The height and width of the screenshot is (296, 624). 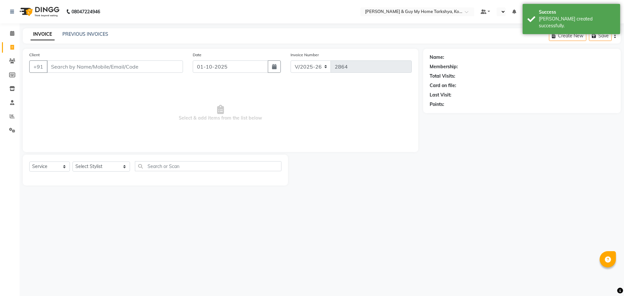 I want to click on a: INVOICE, so click(x=43, y=34).